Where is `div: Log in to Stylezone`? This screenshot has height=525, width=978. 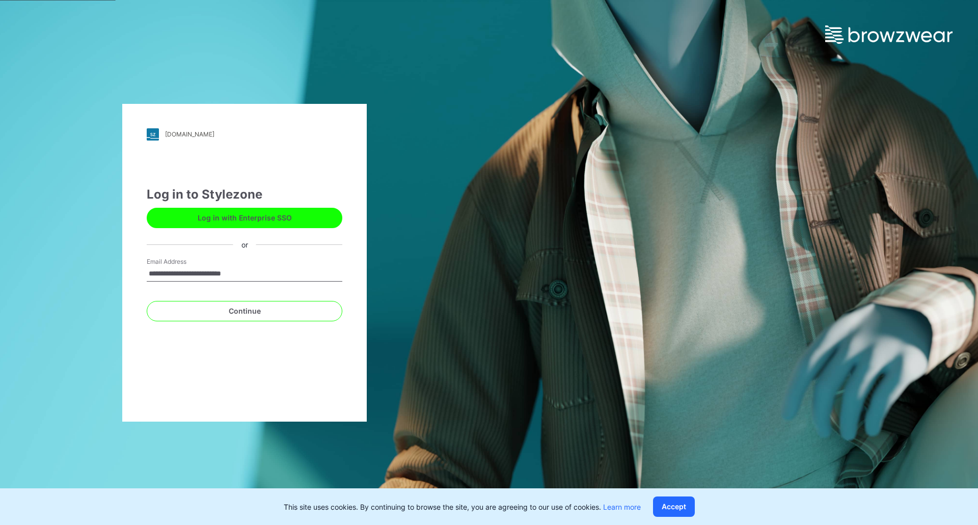
div: Log in to Stylezone is located at coordinates (245, 195).